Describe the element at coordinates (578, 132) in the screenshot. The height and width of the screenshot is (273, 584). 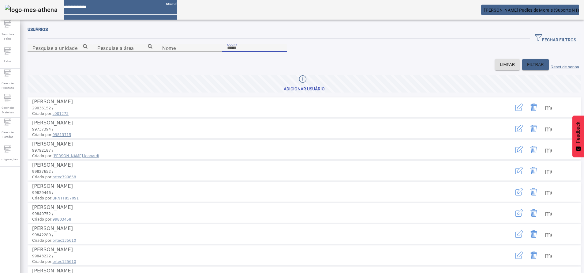
I see `span: Feedback` at that location.